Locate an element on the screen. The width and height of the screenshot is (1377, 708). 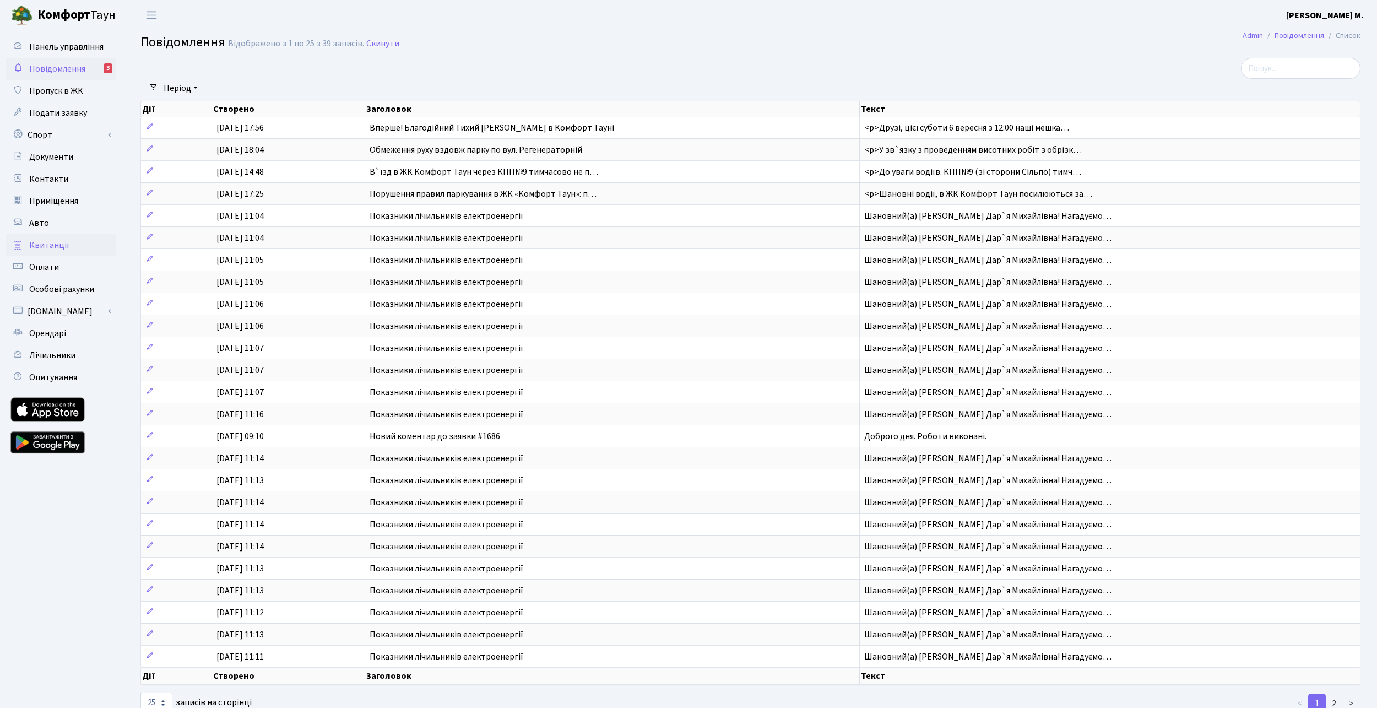
a: Період is located at coordinates (181, 88).